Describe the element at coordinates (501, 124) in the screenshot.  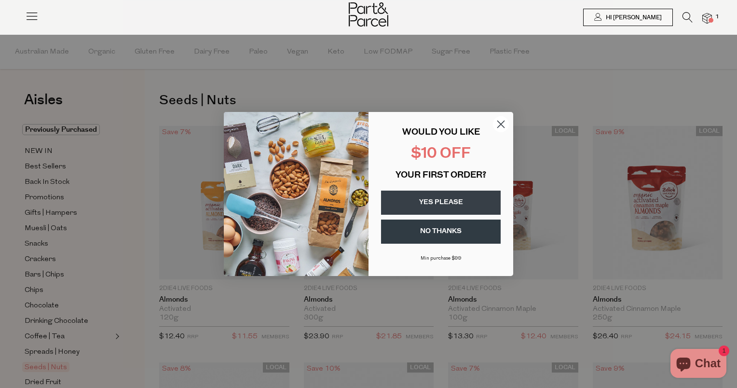
I see `button: Close dialog` at that location.